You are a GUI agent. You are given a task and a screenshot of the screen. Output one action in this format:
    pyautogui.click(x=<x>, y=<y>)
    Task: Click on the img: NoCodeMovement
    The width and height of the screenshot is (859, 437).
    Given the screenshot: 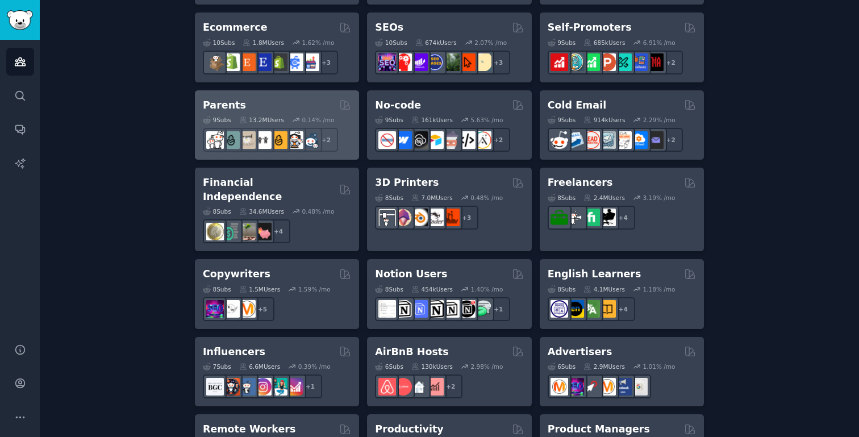 What is the action you would take?
    pyautogui.click(x=466, y=140)
    